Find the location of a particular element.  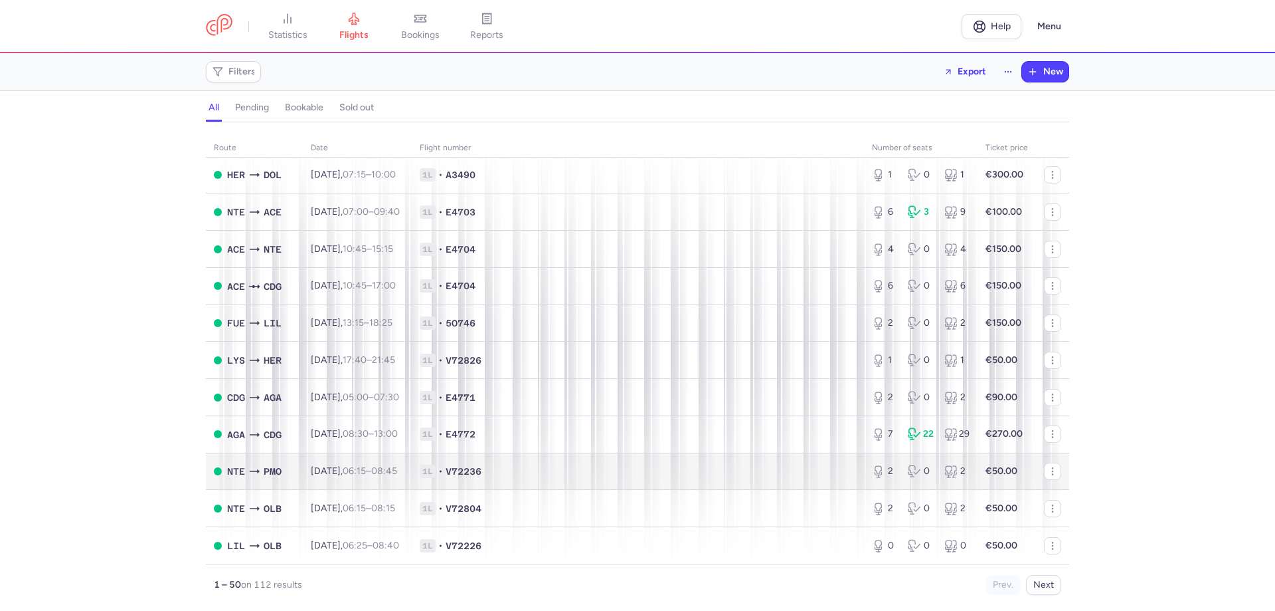

div: 29 is located at coordinates (957, 434).